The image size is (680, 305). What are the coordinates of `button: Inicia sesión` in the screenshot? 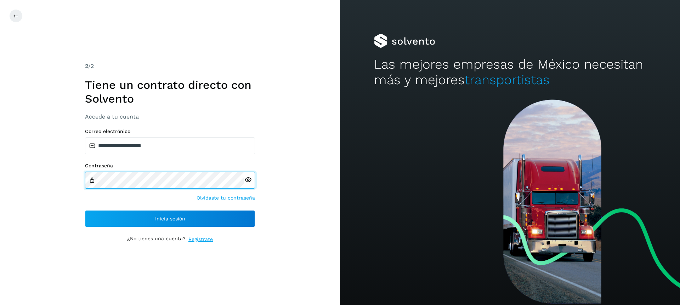 It's located at (170, 219).